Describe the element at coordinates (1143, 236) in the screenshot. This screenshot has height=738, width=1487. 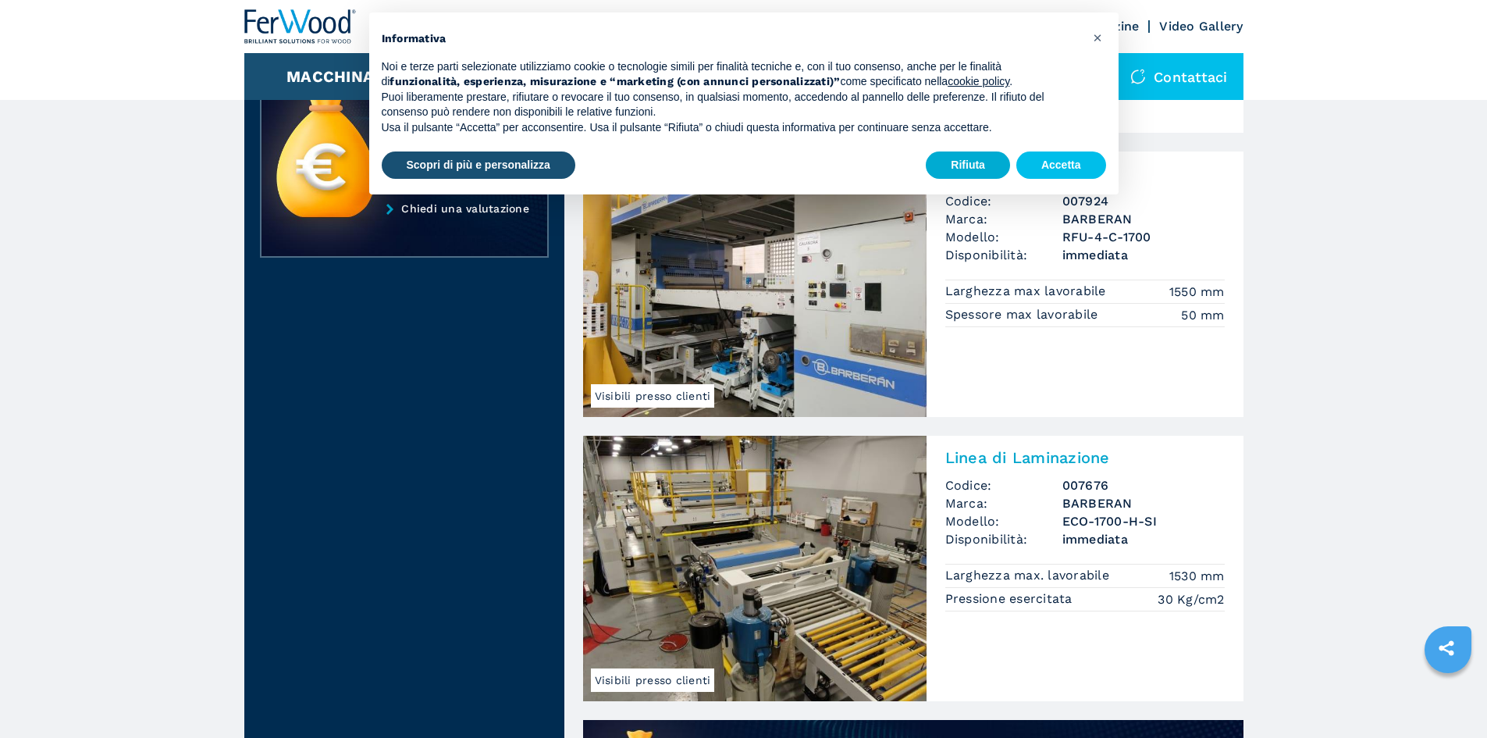
I see `h3: RFU-4-C-1700` at that location.